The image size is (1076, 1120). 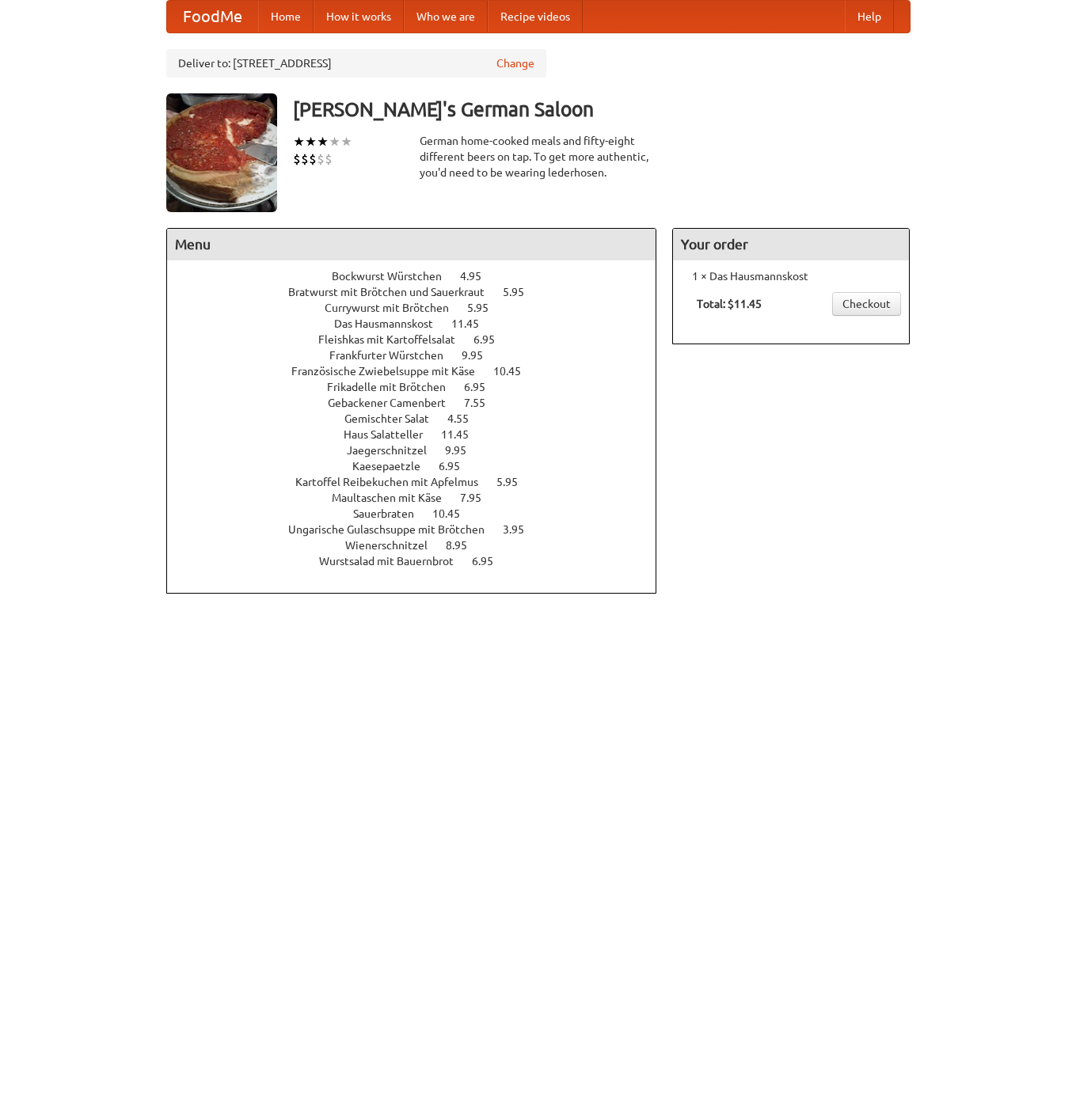 I want to click on img: angular.jpg, so click(x=222, y=153).